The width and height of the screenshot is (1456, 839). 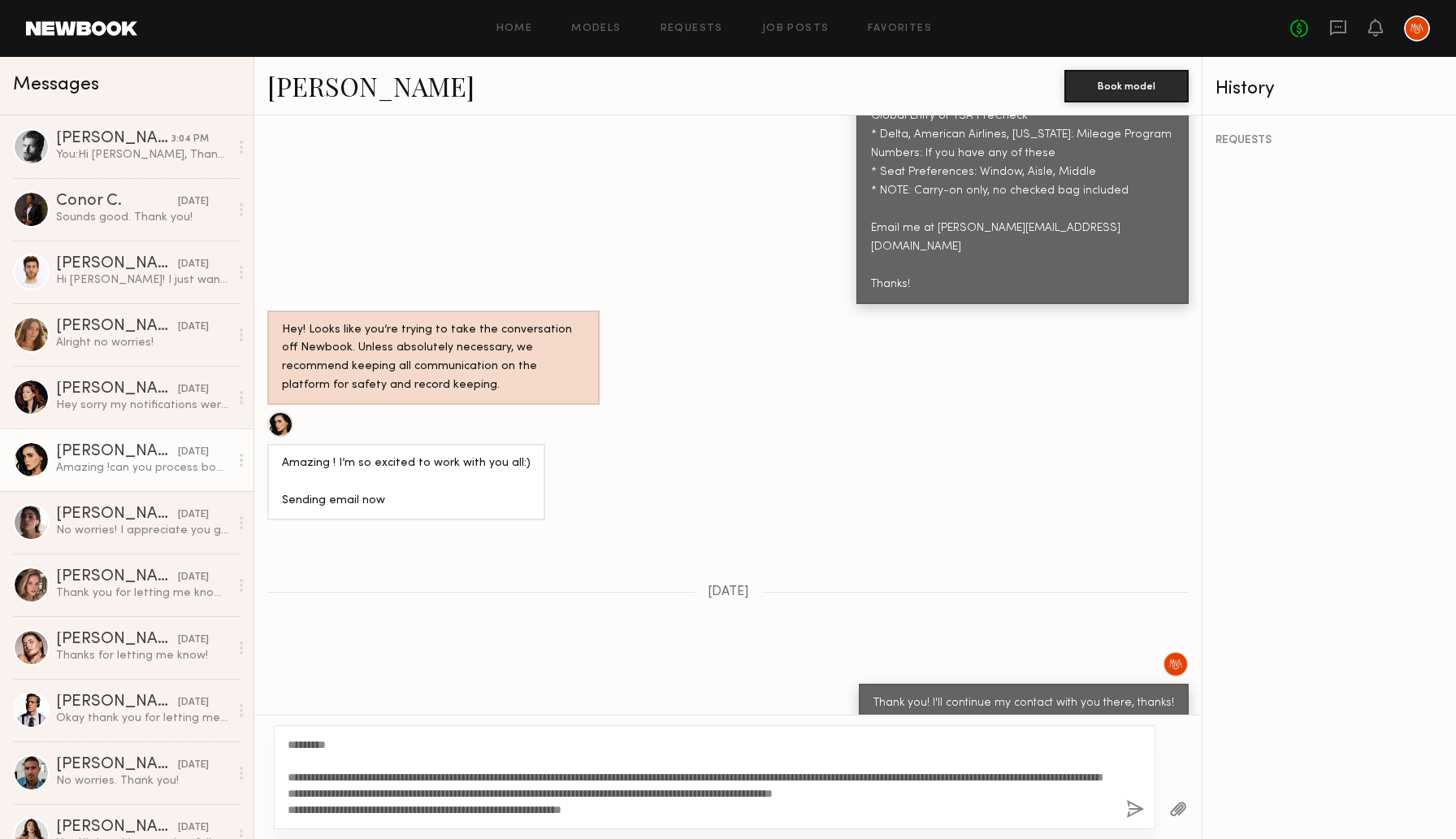 What do you see at coordinates (692, 29) in the screenshot?
I see `a: Requests` at bounding box center [692, 29].